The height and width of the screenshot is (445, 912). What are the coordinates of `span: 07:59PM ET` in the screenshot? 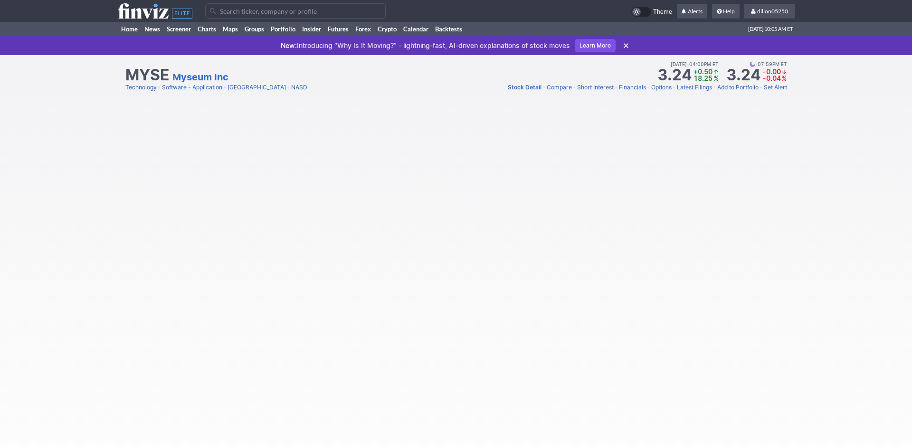 It's located at (768, 64).